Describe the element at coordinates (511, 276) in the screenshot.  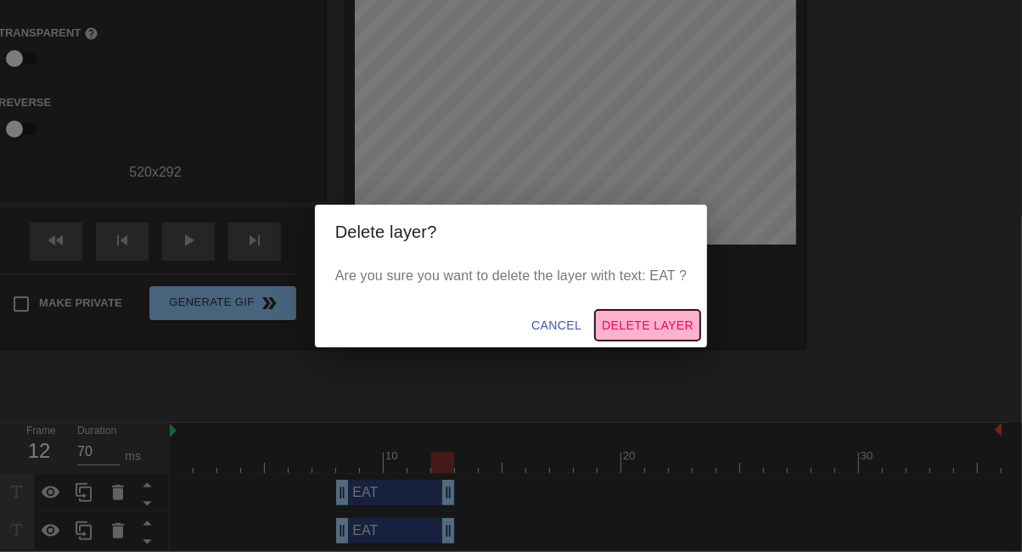
I see `p: Are you sure you want to delete the layer with text: EAT ?` at that location.